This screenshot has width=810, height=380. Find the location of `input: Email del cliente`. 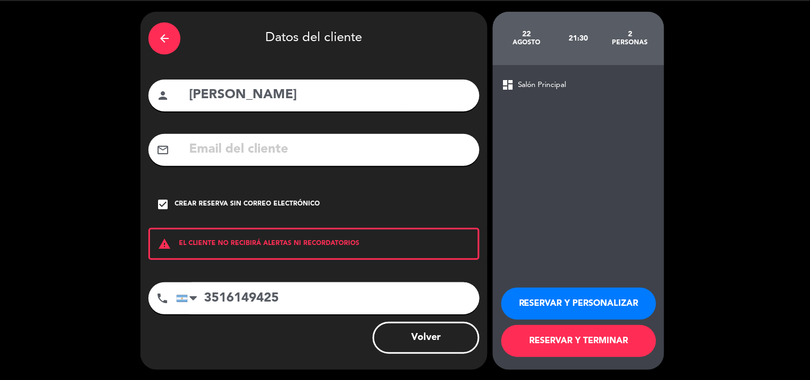

input: Email del cliente is located at coordinates (330, 150).